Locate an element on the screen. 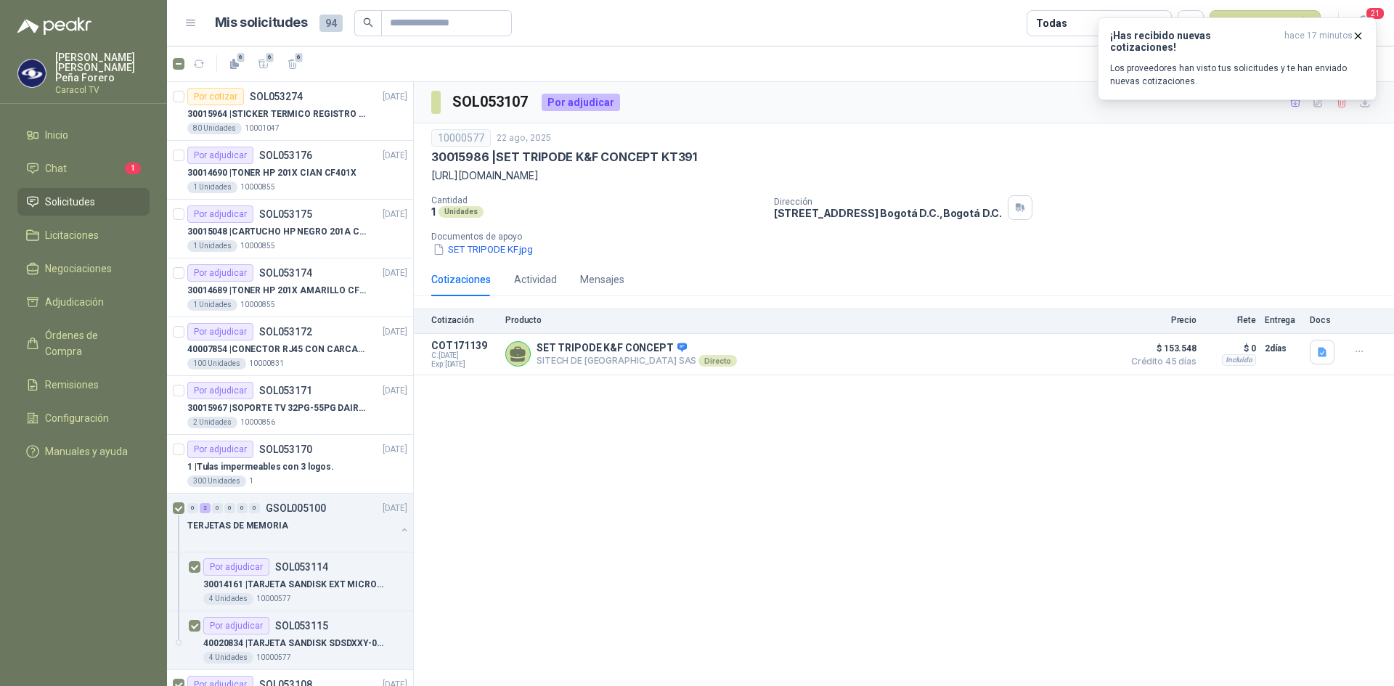 This screenshot has height=686, width=1394. img: Logo peakr is located at coordinates (54, 26).